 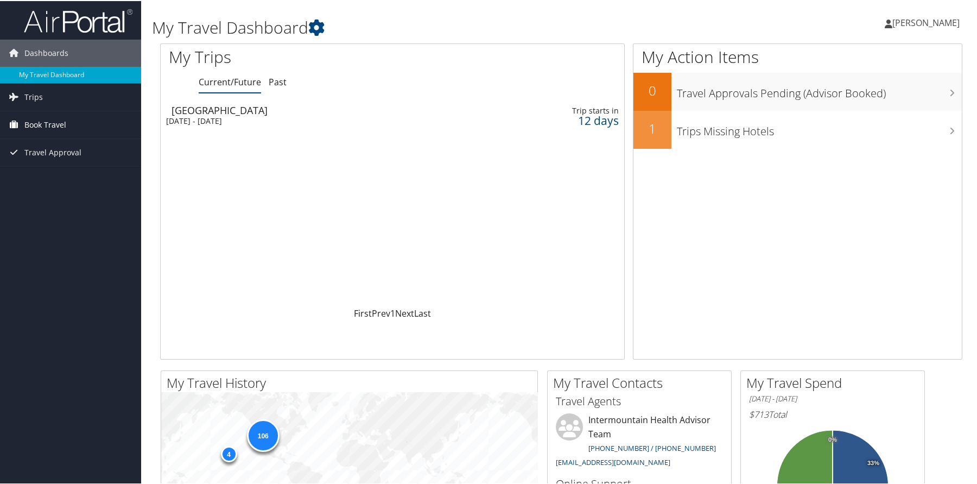 What do you see at coordinates (569, 119) in the screenshot?
I see `div: 12 days` at bounding box center [569, 119].